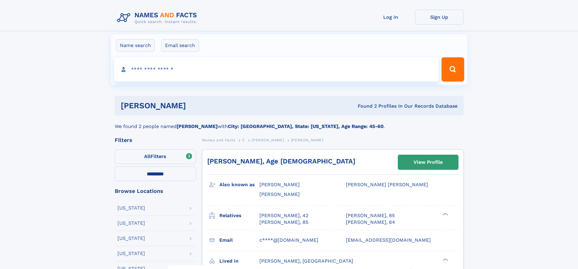 The image size is (578, 269). Describe the element at coordinates (276, 70) in the screenshot. I see `input: search input` at that location.